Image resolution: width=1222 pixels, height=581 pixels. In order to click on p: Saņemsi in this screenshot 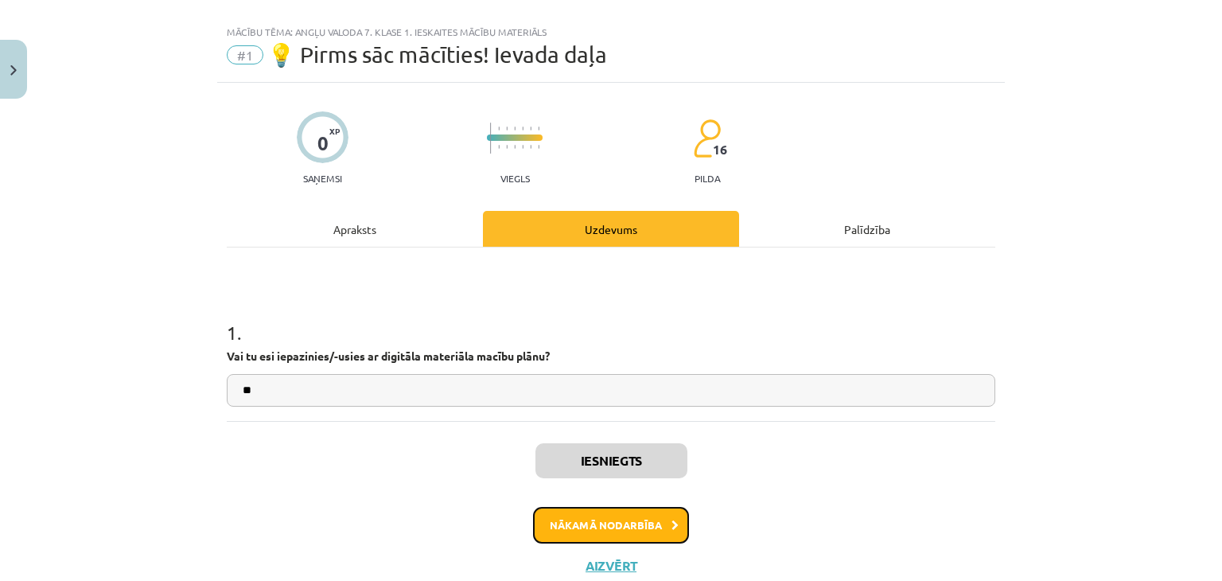, I will do `click(322, 178)`.